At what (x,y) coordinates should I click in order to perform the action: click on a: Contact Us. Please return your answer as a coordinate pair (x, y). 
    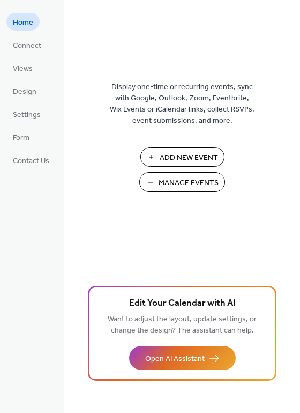
    Looking at the image, I should click on (31, 160).